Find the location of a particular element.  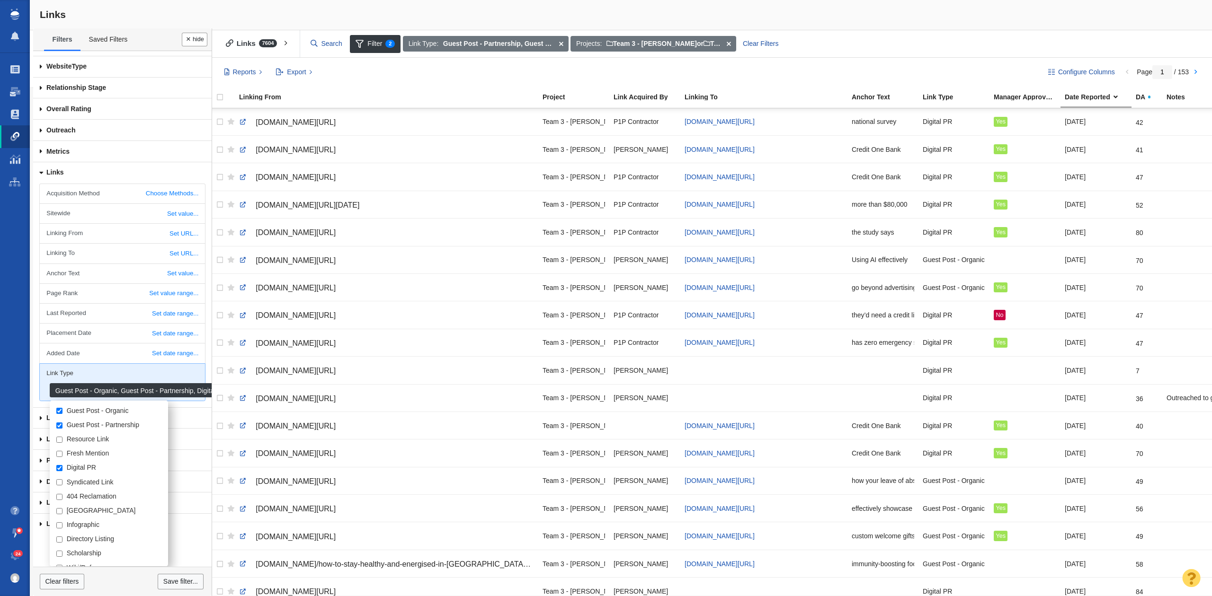

a: Relationship Stage is located at coordinates (122, 88).